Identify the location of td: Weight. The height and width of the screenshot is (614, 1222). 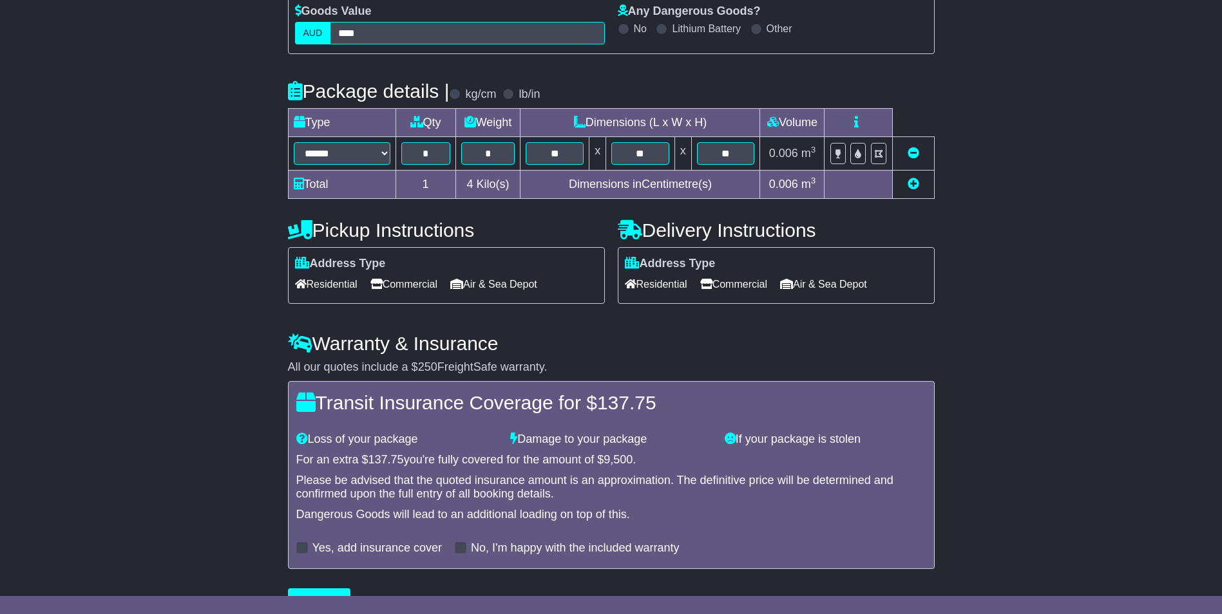
(487, 123).